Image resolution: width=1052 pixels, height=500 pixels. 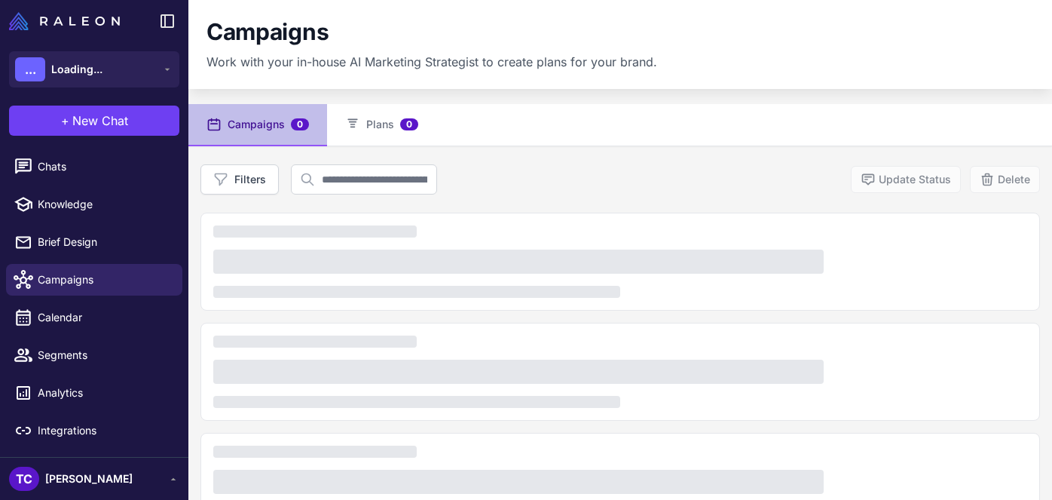 What do you see at coordinates (77, 69) in the screenshot?
I see `span: Loading...` at bounding box center [77, 69].